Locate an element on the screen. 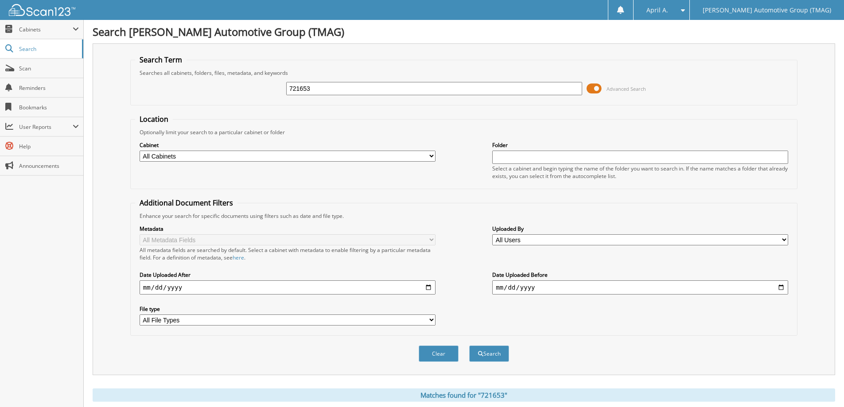  span: Cabinets is located at coordinates (46, 29).